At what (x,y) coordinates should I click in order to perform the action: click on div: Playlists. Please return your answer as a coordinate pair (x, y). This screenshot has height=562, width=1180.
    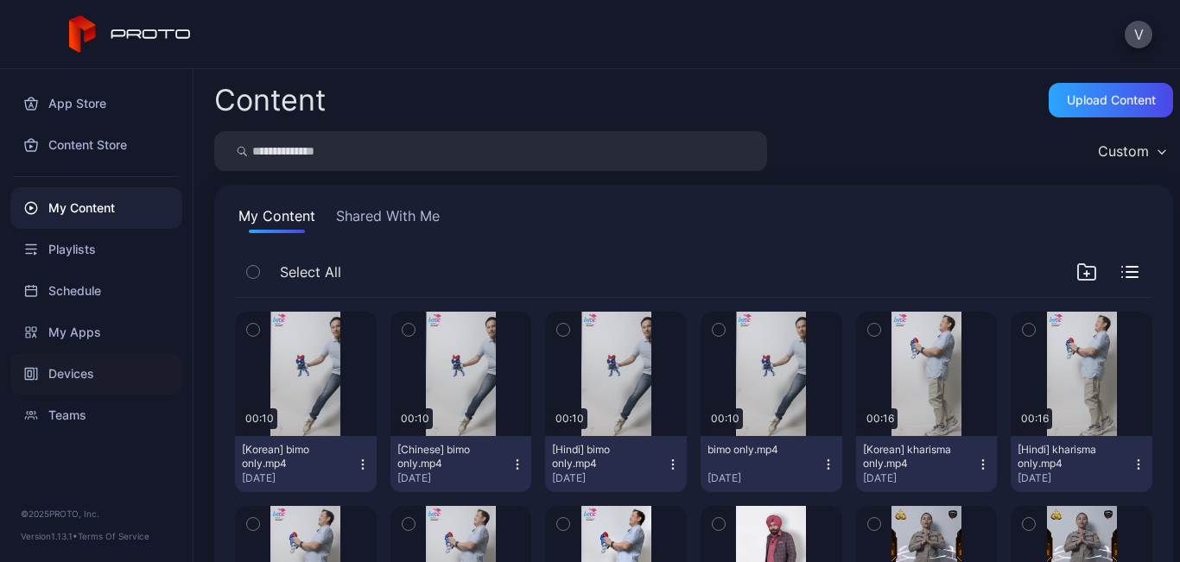
    Looking at the image, I should click on (96, 250).